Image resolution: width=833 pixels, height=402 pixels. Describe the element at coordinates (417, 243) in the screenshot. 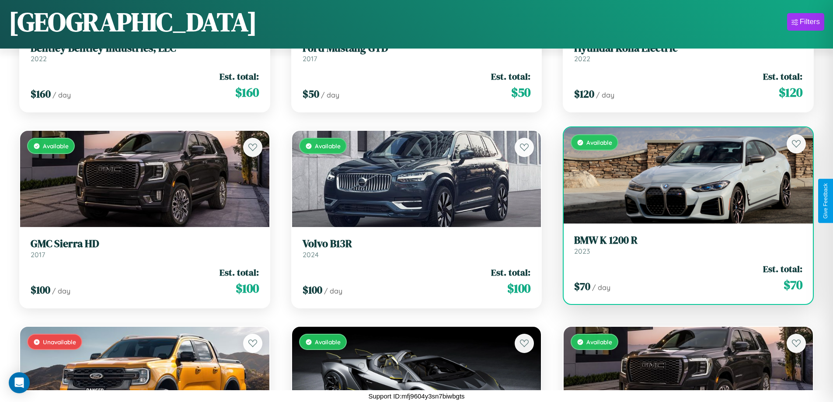

I see `h3: Volvo B13R` at that location.